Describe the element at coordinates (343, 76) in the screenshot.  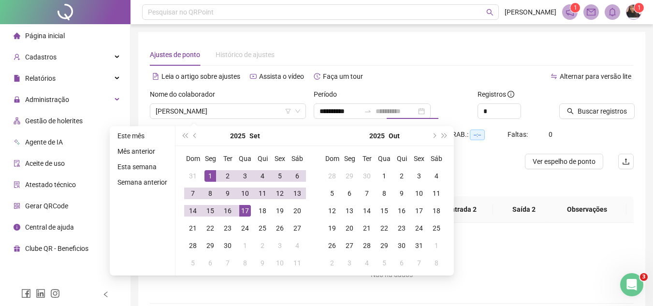
I see `span: Faça um tour` at that location.